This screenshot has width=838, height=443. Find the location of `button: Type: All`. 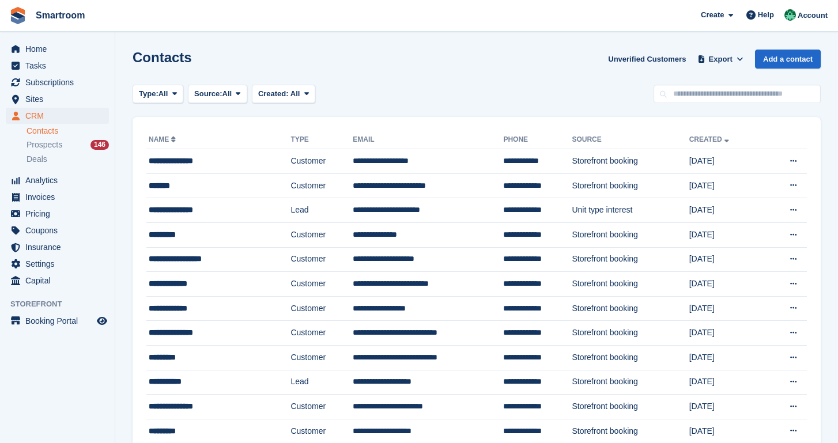

button: Type: All is located at coordinates (158, 94).